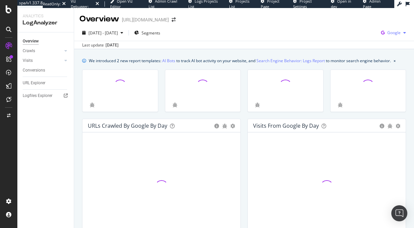  I want to click on div: Conversions, so click(34, 70).